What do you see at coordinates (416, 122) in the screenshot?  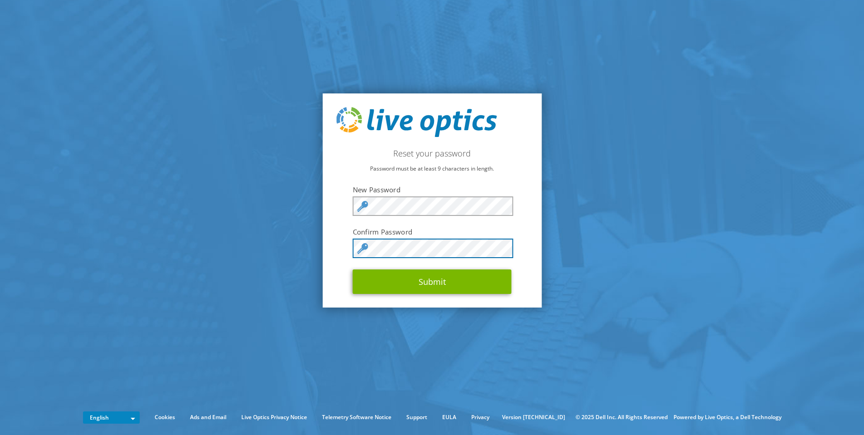 I see `img: live_optics_svg.svg` at bounding box center [416, 122].